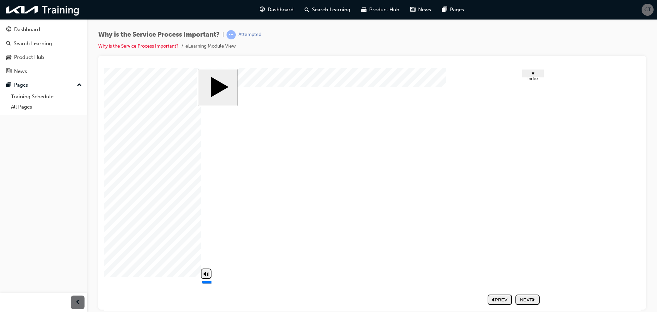 The image size is (657, 312). Describe the element at coordinates (21, 71) in the screenshot. I see `div: News` at that location.